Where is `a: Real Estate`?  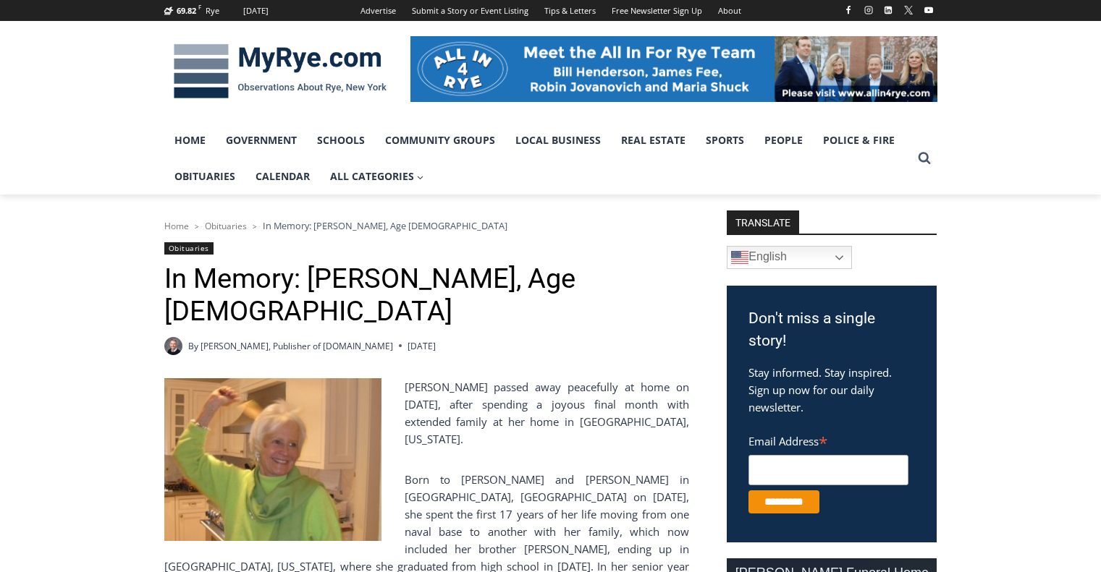
a: Real Estate is located at coordinates (653, 140).